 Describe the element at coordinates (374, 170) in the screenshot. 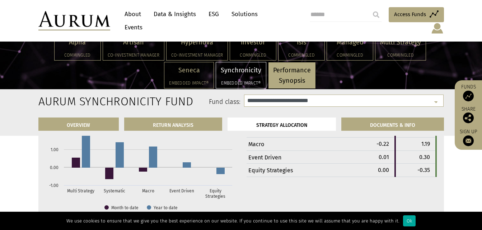

I see `td: 0.00` at that location.